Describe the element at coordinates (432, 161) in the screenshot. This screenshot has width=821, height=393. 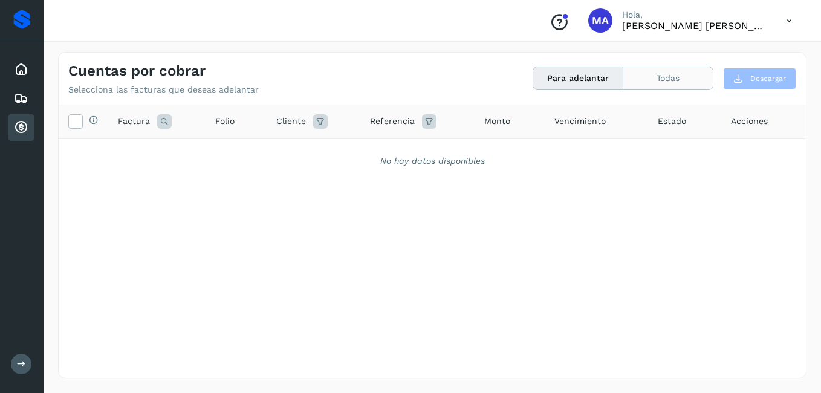
I see `div: No hay datos disponibles` at that location.